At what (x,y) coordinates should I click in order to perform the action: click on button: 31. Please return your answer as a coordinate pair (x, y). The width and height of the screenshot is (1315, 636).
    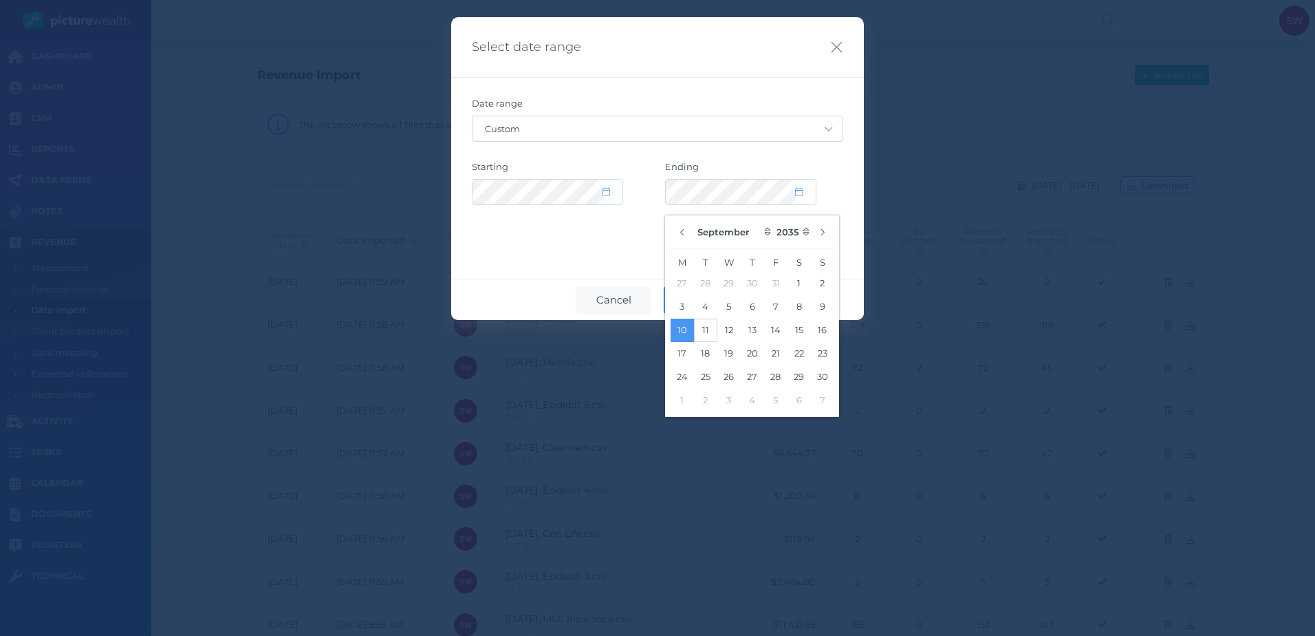
    Looking at the image, I should click on (776, 283).